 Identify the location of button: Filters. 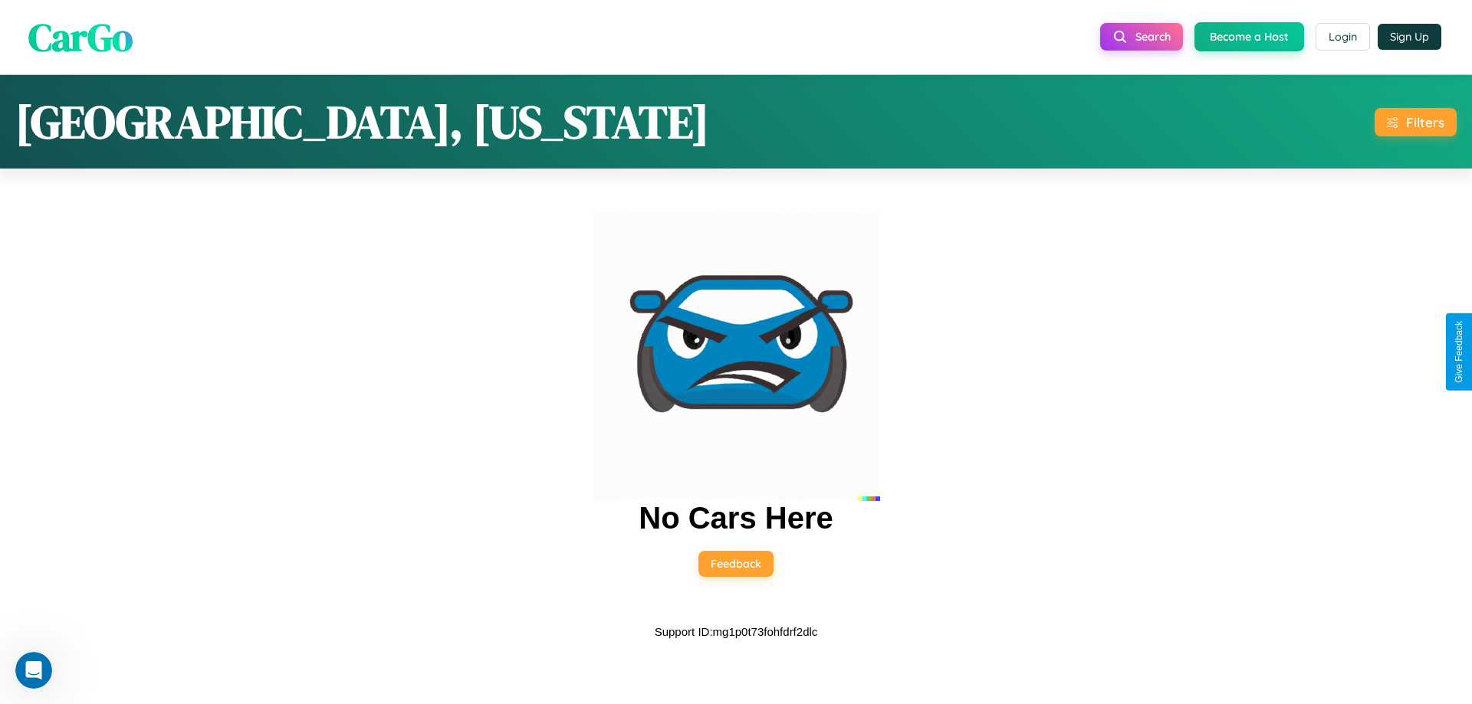
(1415, 122).